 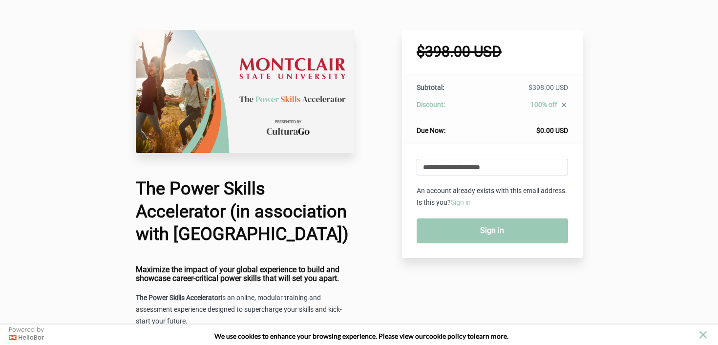 I want to click on h1: $398.00 USD, so click(x=492, y=52).